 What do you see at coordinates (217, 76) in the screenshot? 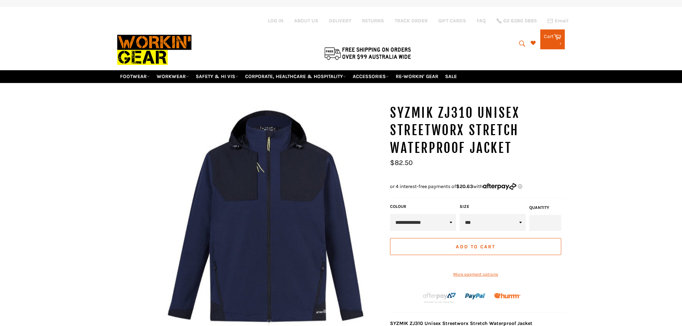
I see `a: SAFETY & HI VIS` at bounding box center [217, 76].